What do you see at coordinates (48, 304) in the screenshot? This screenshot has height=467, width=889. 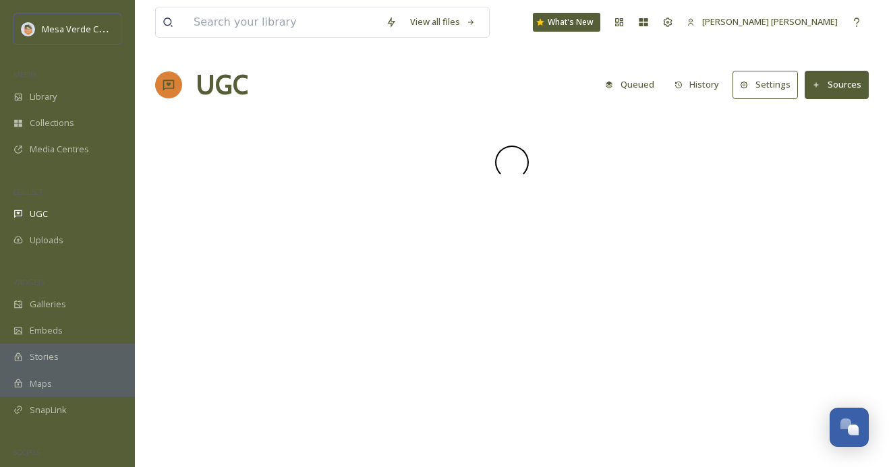 I see `span: Galleries` at bounding box center [48, 304].